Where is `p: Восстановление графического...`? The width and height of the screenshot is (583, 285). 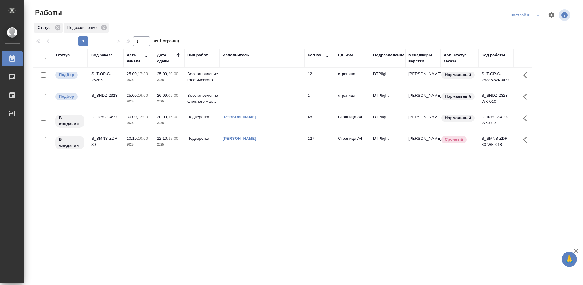
p: Восстановление графического... is located at coordinates (202, 77).